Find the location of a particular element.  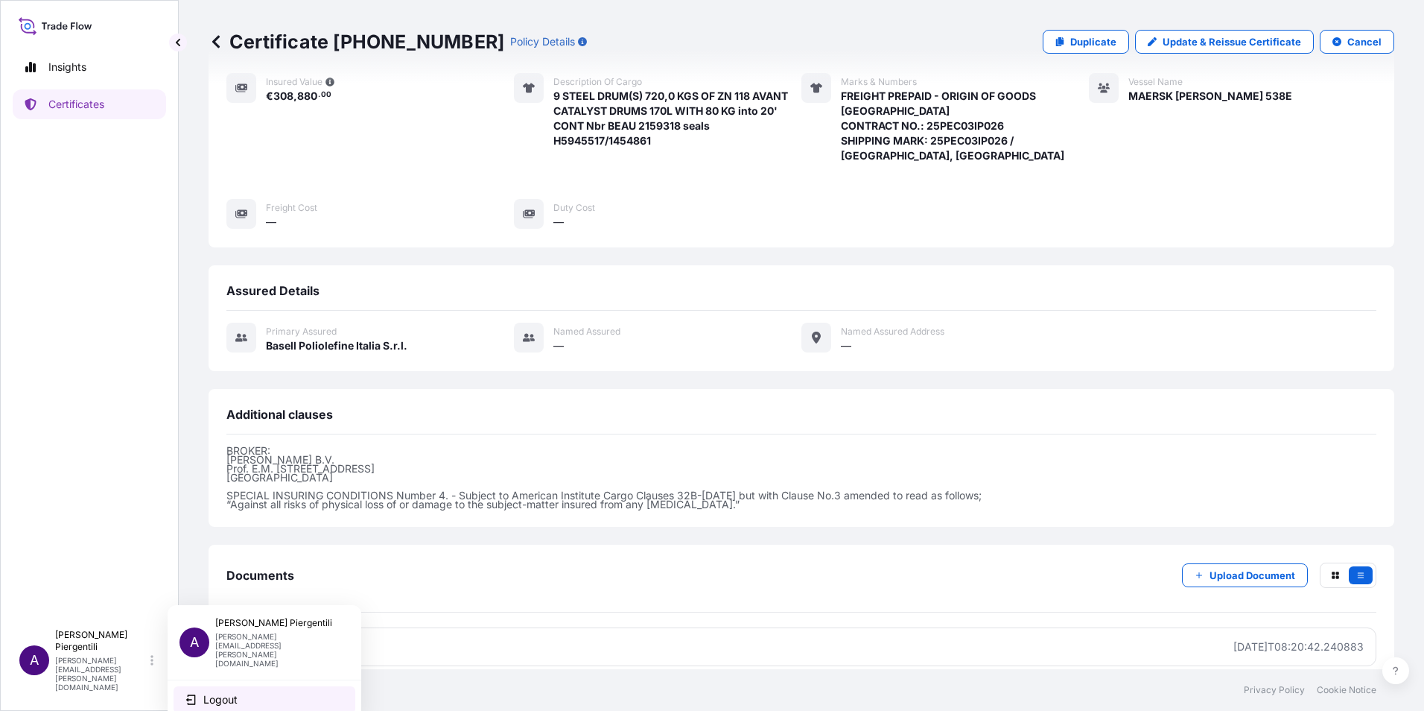

button: Cancel is located at coordinates (1357, 42).